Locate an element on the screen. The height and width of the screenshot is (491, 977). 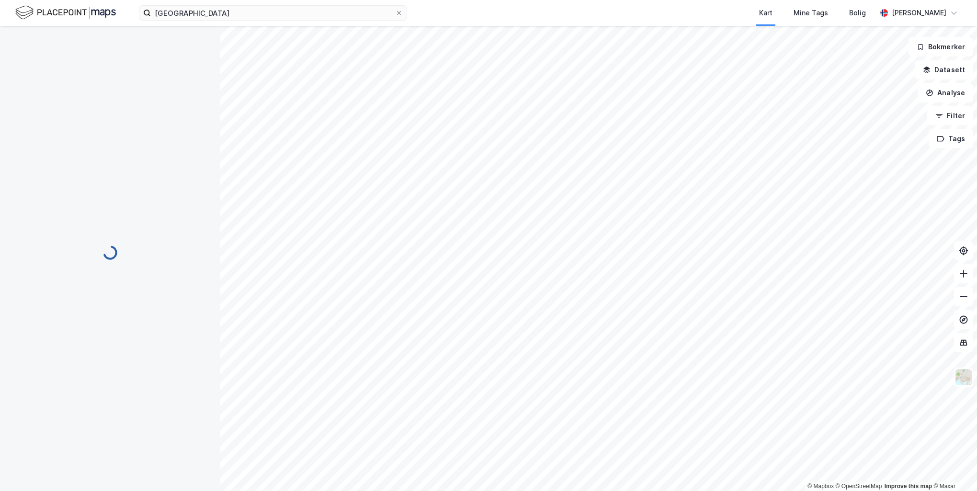
div: Bolig is located at coordinates (857, 13).